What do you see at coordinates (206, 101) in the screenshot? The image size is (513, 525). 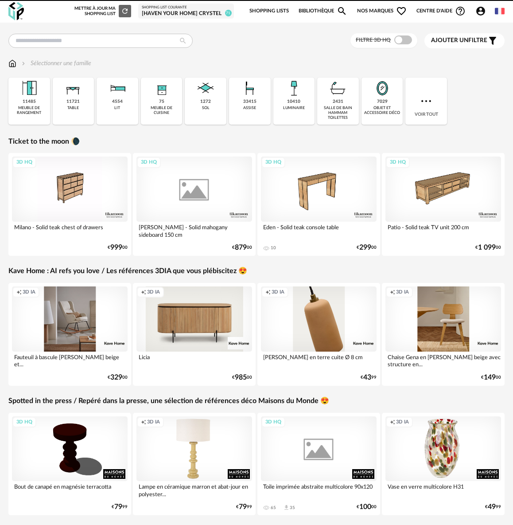 I see `div: 1272` at bounding box center [206, 101].